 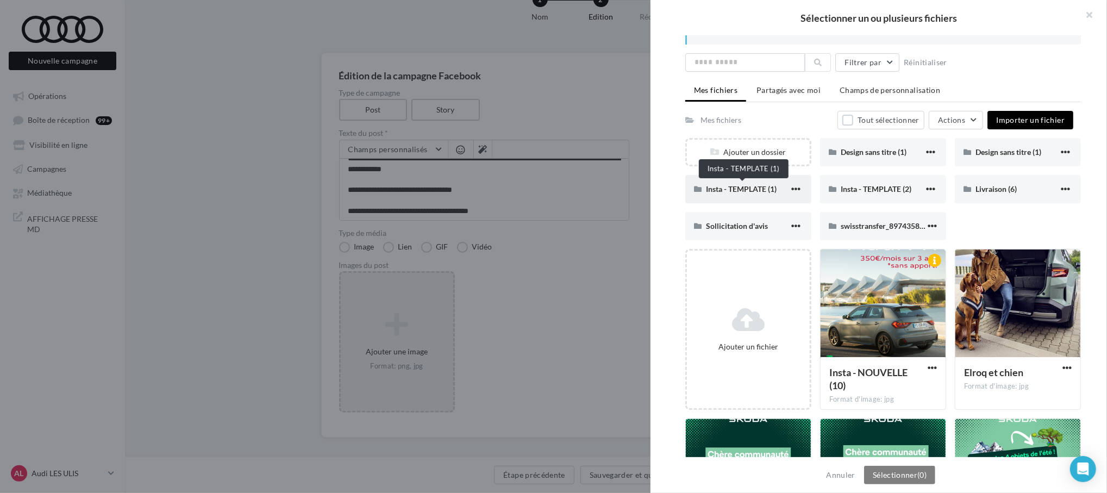 What do you see at coordinates (744, 169) in the screenshot?
I see `div: Insta - TEMPLATE (1)` at bounding box center [744, 169].